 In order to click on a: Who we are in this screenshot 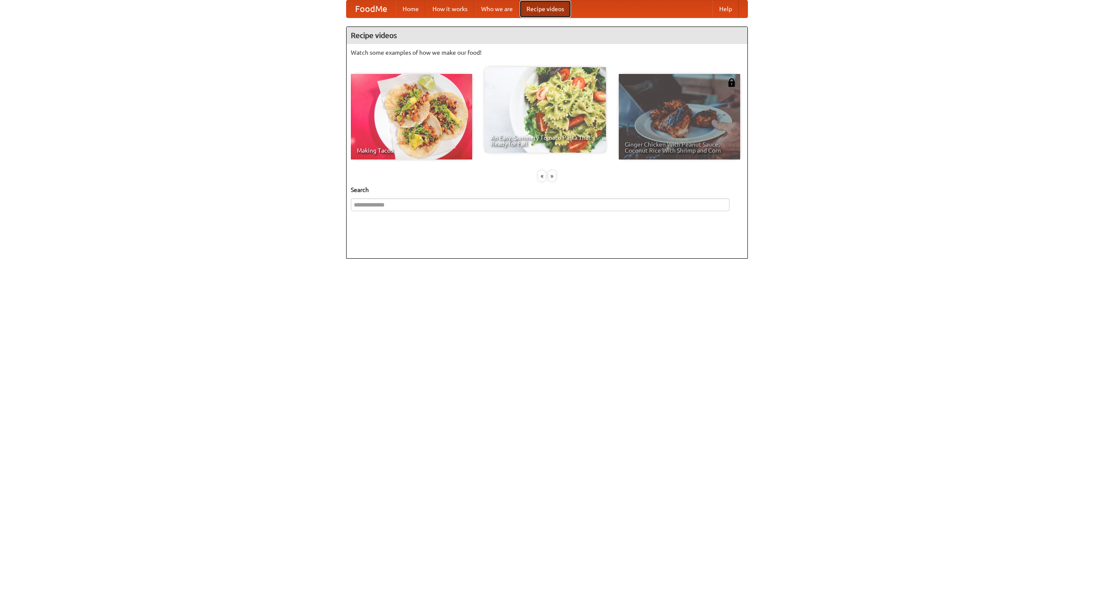, I will do `click(497, 9)`.